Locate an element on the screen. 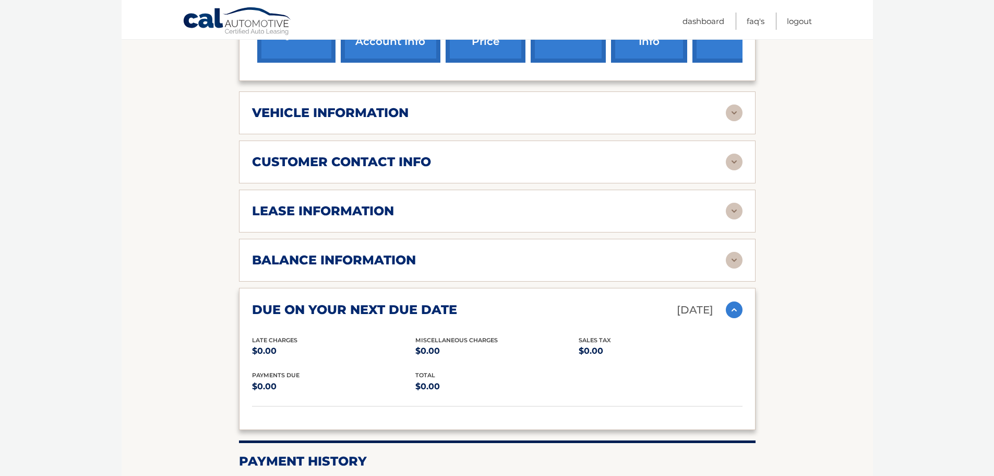 The width and height of the screenshot is (994, 476). h2: vehicle information is located at coordinates (330, 113).